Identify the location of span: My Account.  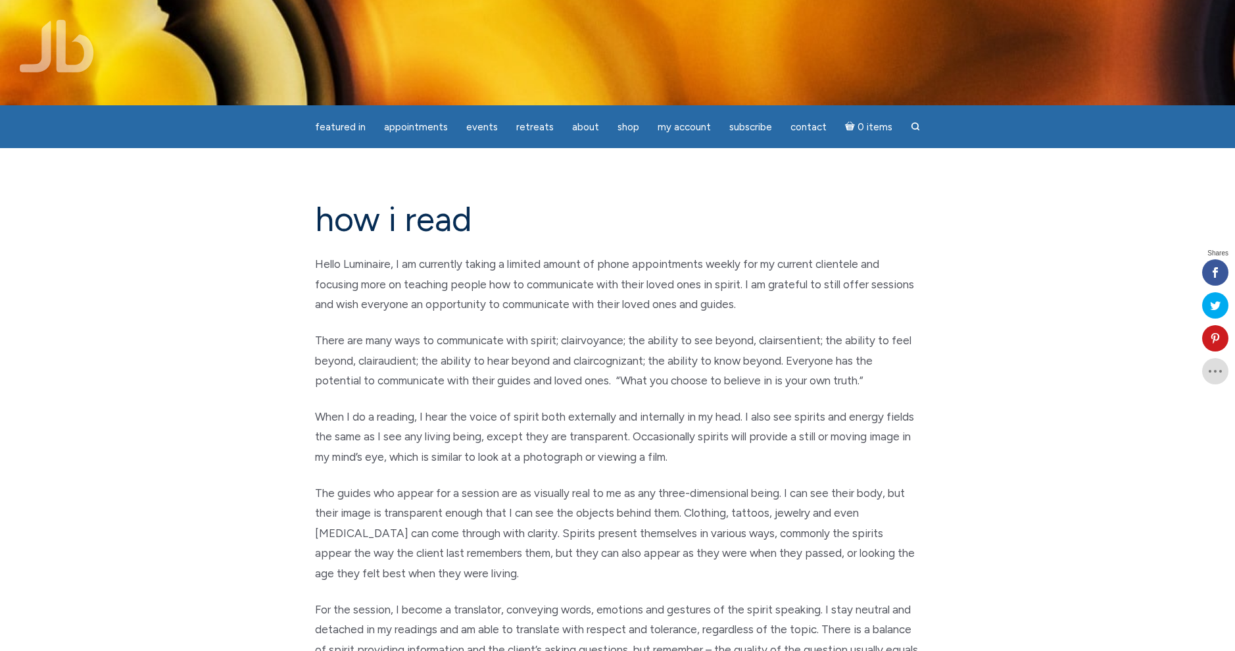
(684, 127).